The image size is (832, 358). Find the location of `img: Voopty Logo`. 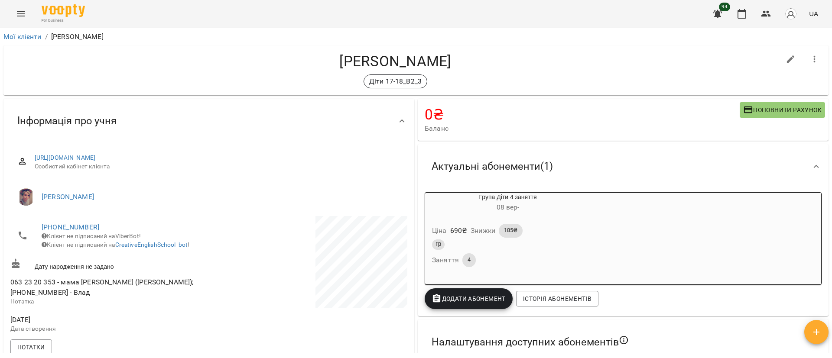

img: Voopty Logo is located at coordinates (63, 10).